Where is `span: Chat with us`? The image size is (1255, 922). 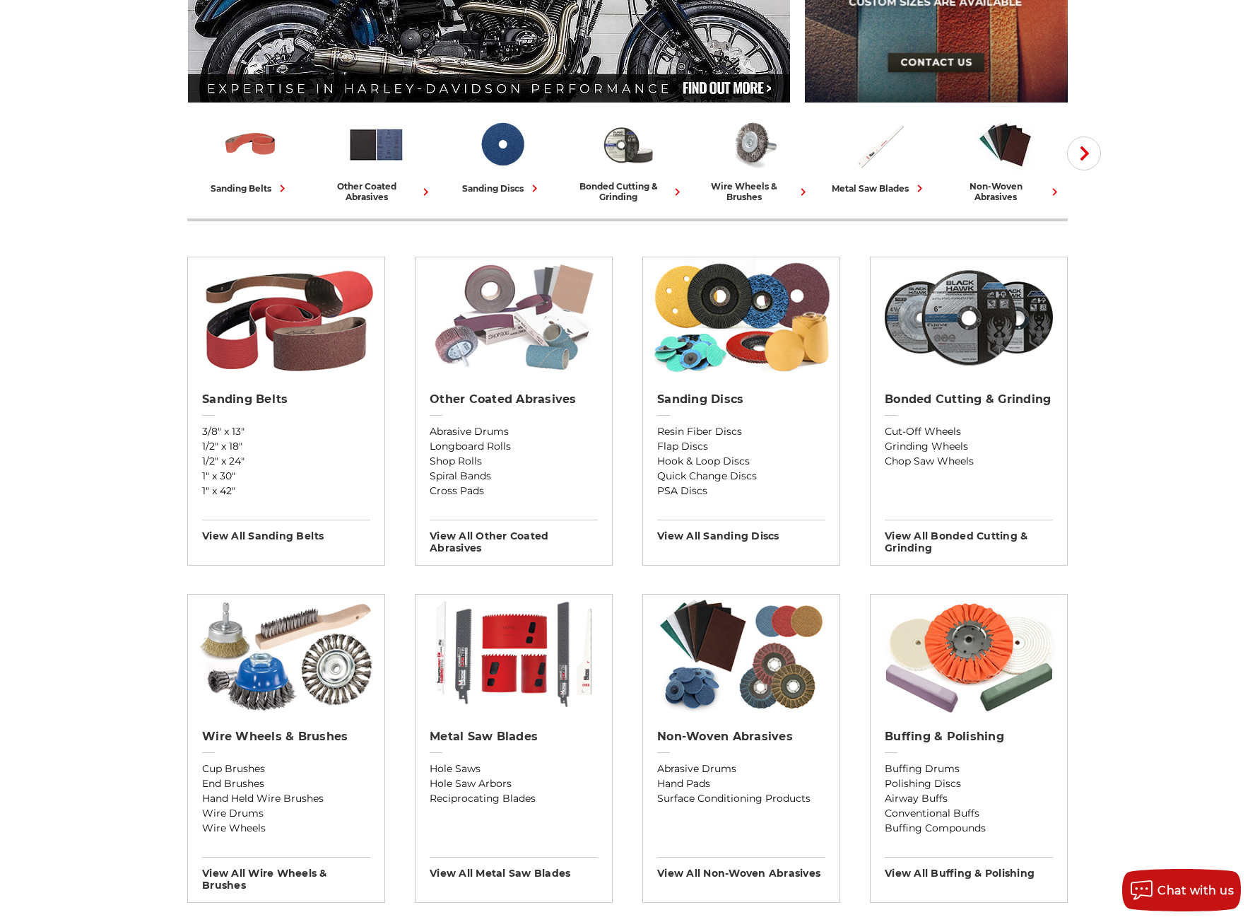
span: Chat with us is located at coordinates (1196, 890).